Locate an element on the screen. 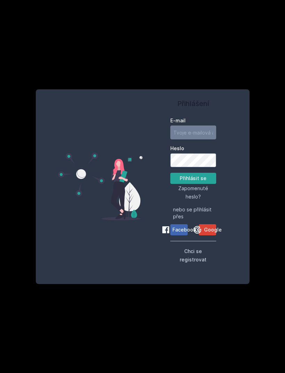 This screenshot has width=285, height=373. button: Chci se registrovat is located at coordinates (193, 255).